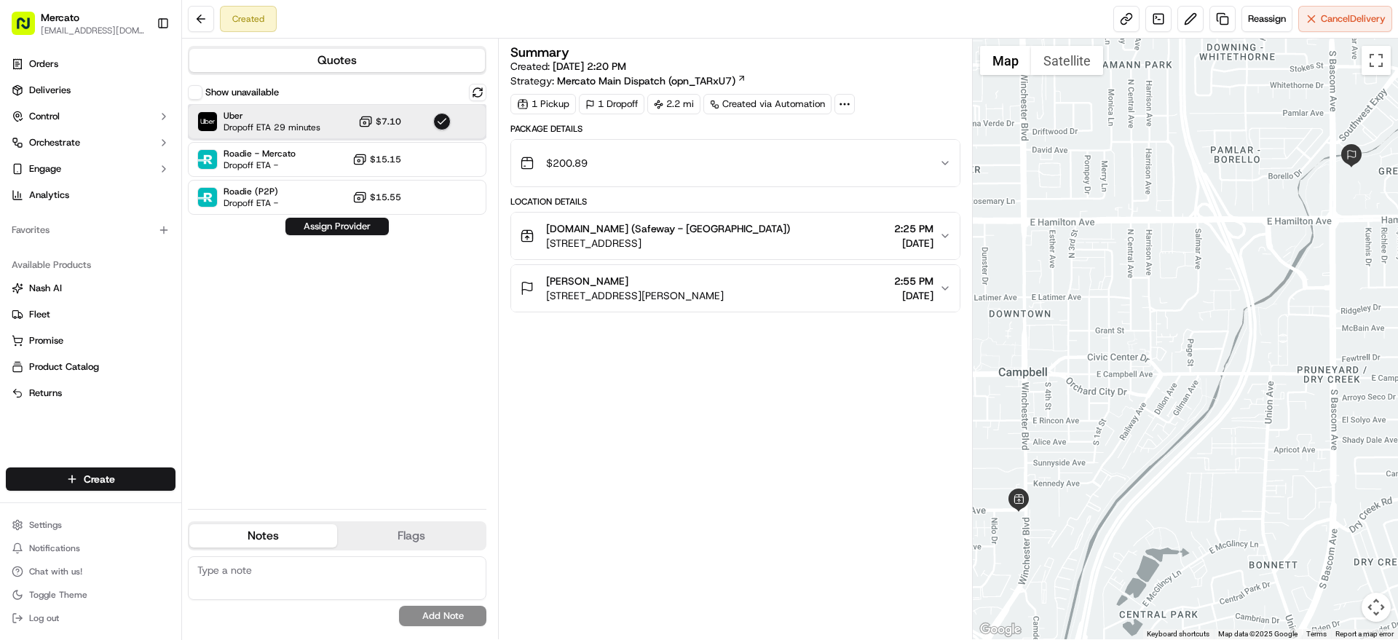 The height and width of the screenshot is (640, 1398). Describe the element at coordinates (50, 90) in the screenshot. I see `span: Deliveries` at that location.